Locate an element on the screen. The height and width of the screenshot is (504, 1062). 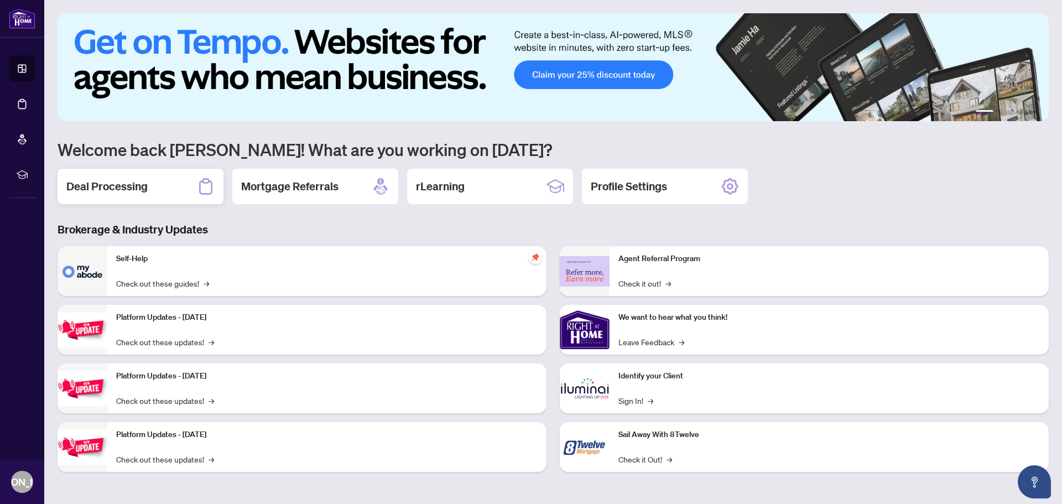
p: Sail Away With 8Twelve is located at coordinates (829, 435).